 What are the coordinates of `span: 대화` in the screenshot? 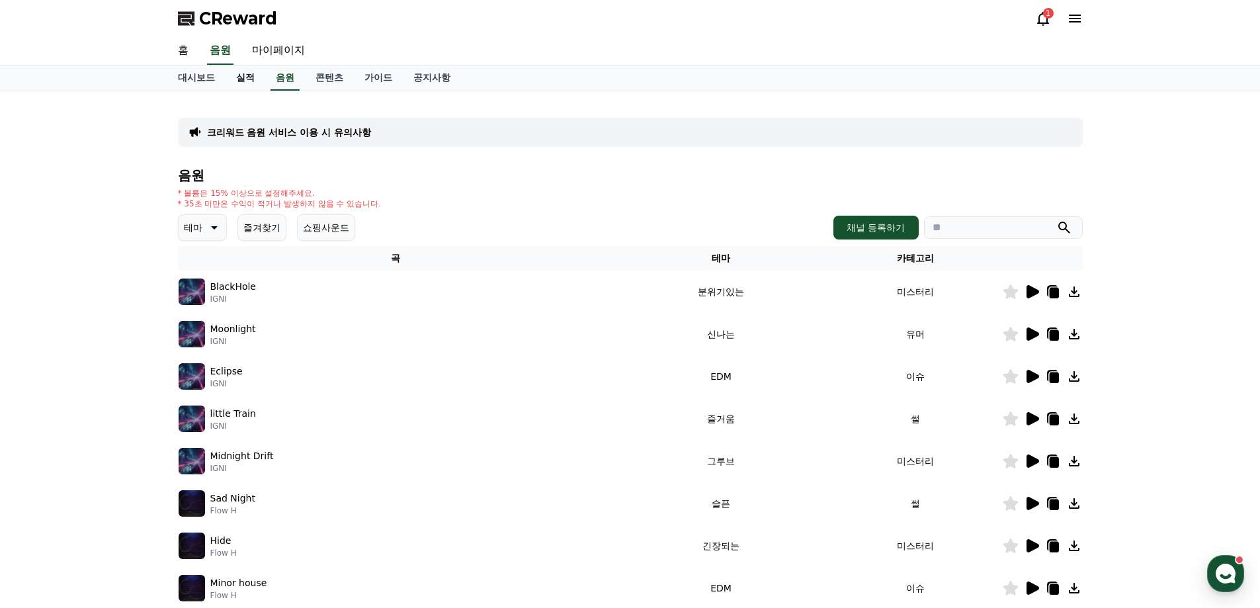 It's located at (129, 445).